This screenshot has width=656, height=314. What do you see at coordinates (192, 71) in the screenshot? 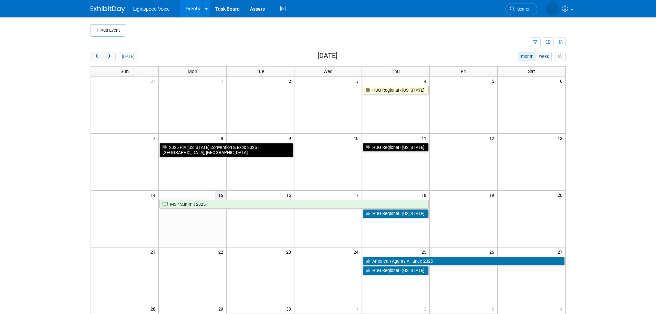
I see `span: Mon` at bounding box center [192, 71].